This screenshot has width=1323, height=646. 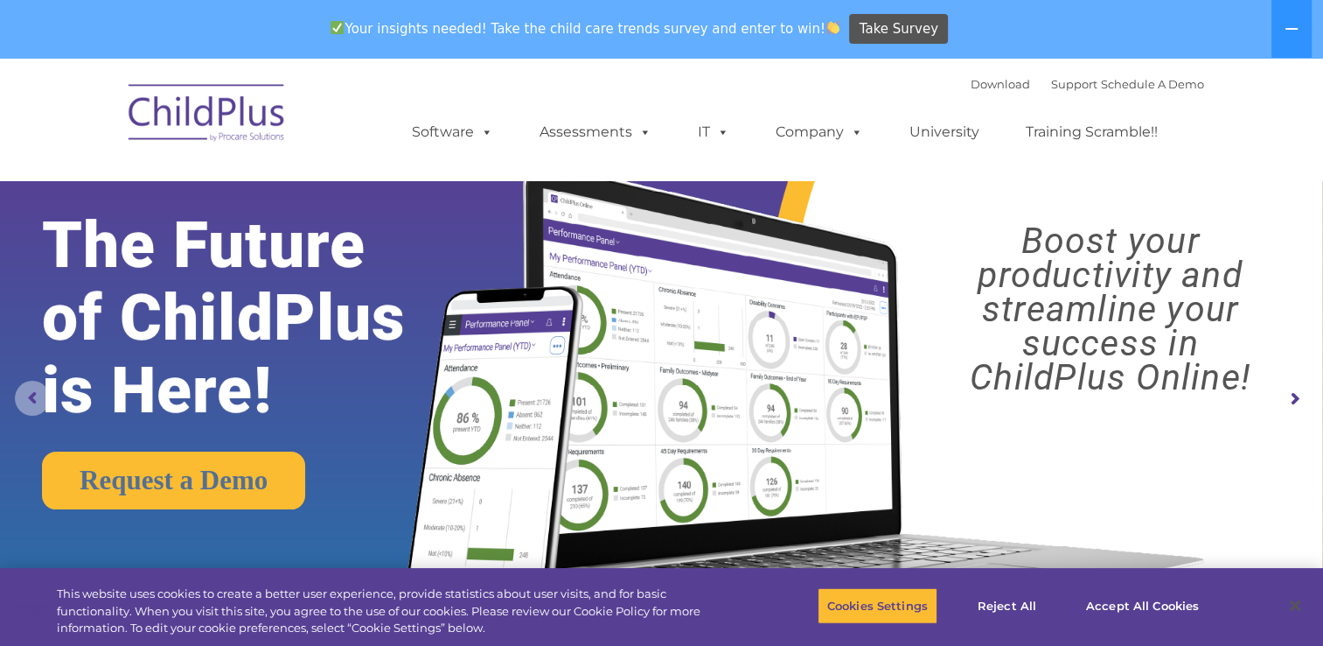 I want to click on button: Accept All Cookies, so click(x=1142, y=605).